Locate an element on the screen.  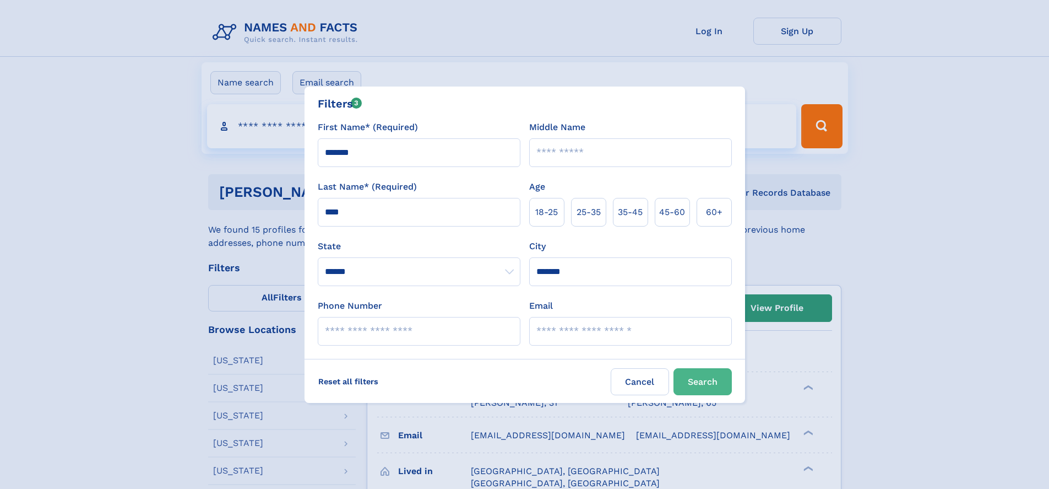
label: Phone Number is located at coordinates (350, 306).